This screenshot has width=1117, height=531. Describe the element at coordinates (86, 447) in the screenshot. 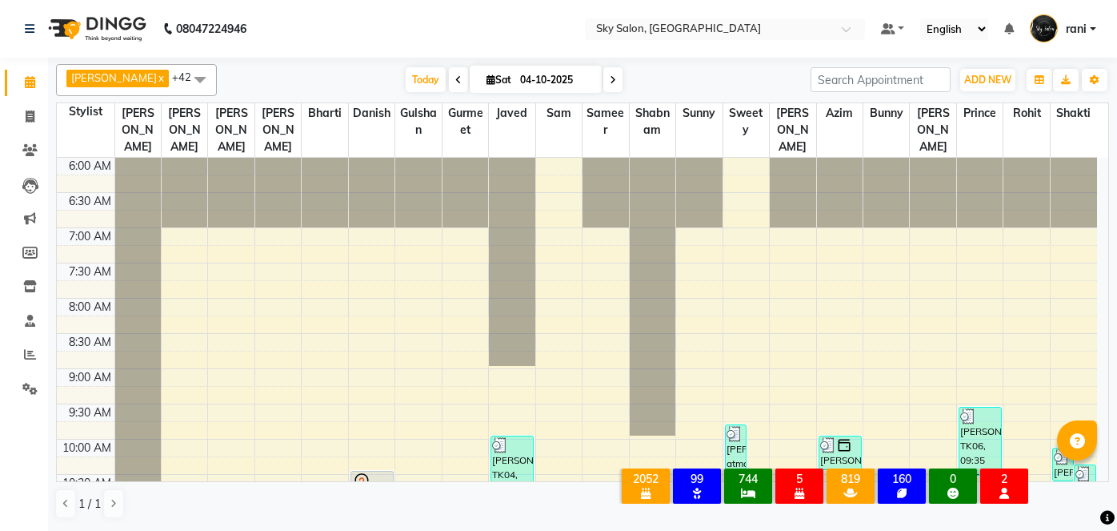

I see `div: 10:00 AM` at that location.